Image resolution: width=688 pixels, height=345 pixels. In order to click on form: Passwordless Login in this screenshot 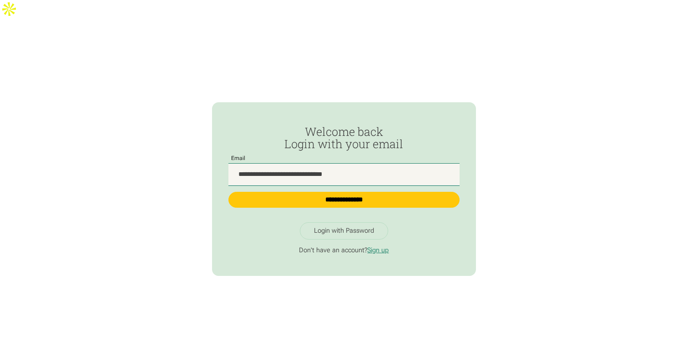, I will do `click(343, 171)`.